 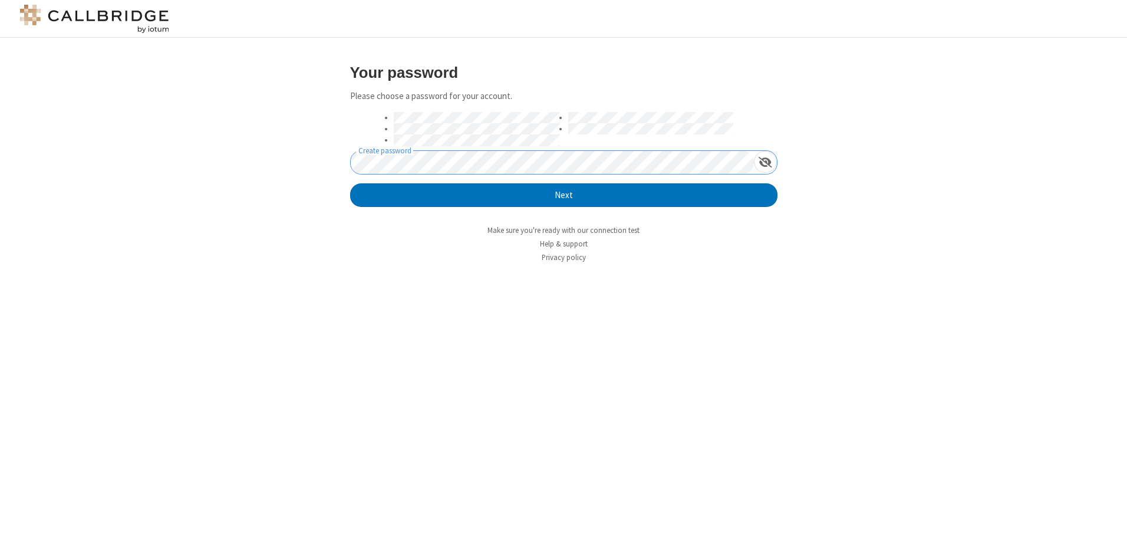 What do you see at coordinates (564, 244) in the screenshot?
I see `a: Help & support` at bounding box center [564, 244].